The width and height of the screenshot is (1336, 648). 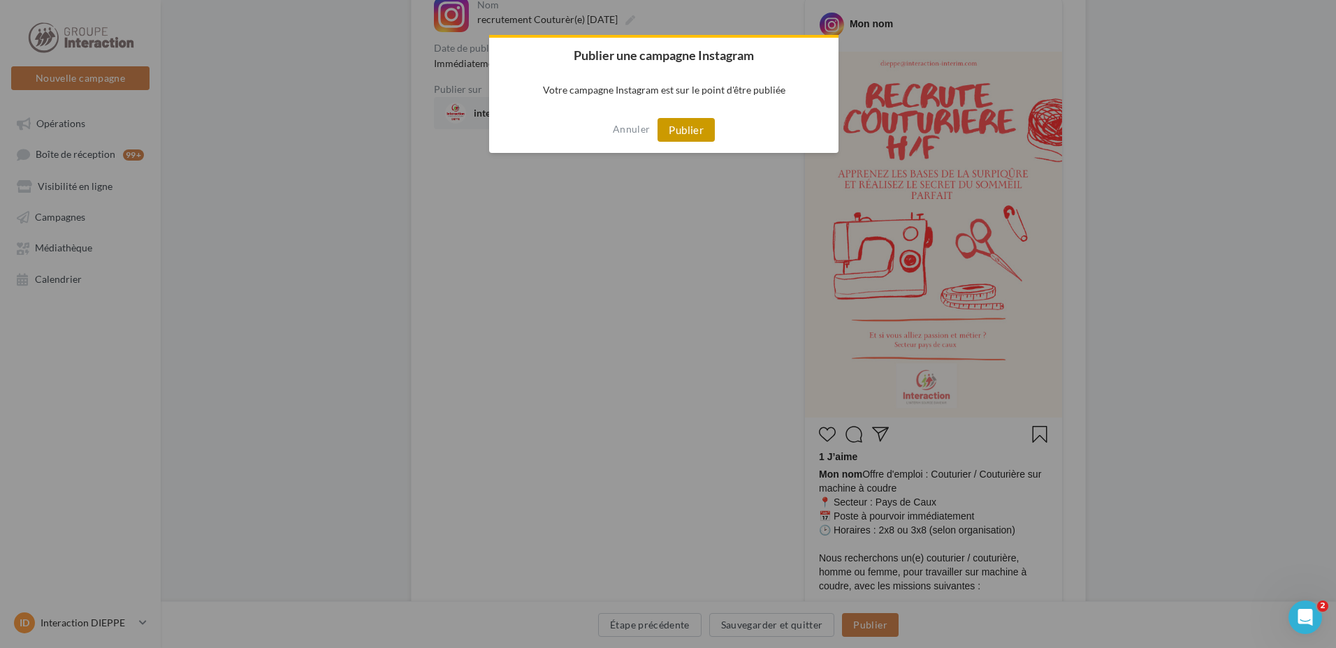 What do you see at coordinates (1323, 607) in the screenshot?
I see `span: 2` at bounding box center [1323, 607].